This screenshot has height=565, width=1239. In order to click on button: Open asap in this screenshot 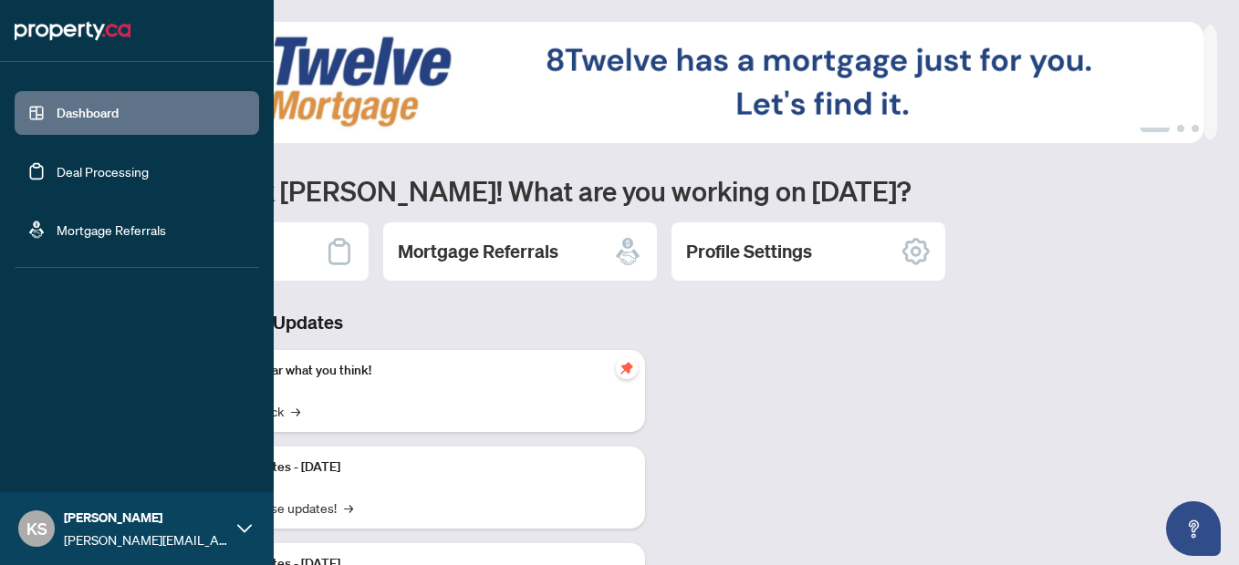, I will do `click(1193, 529)`.